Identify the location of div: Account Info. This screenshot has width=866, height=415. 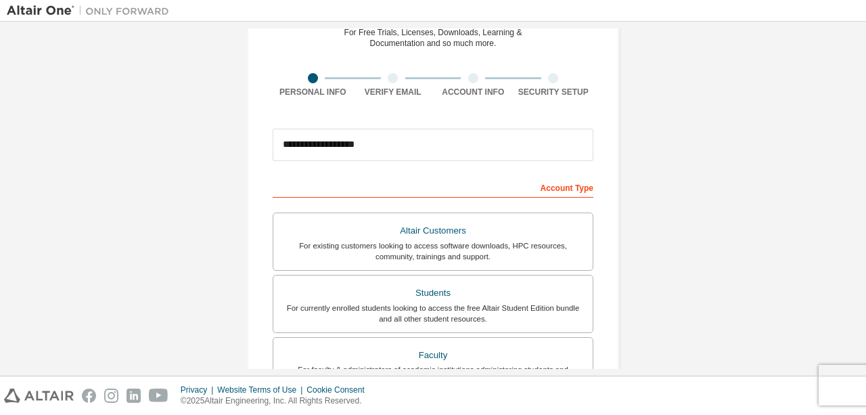
(473, 92).